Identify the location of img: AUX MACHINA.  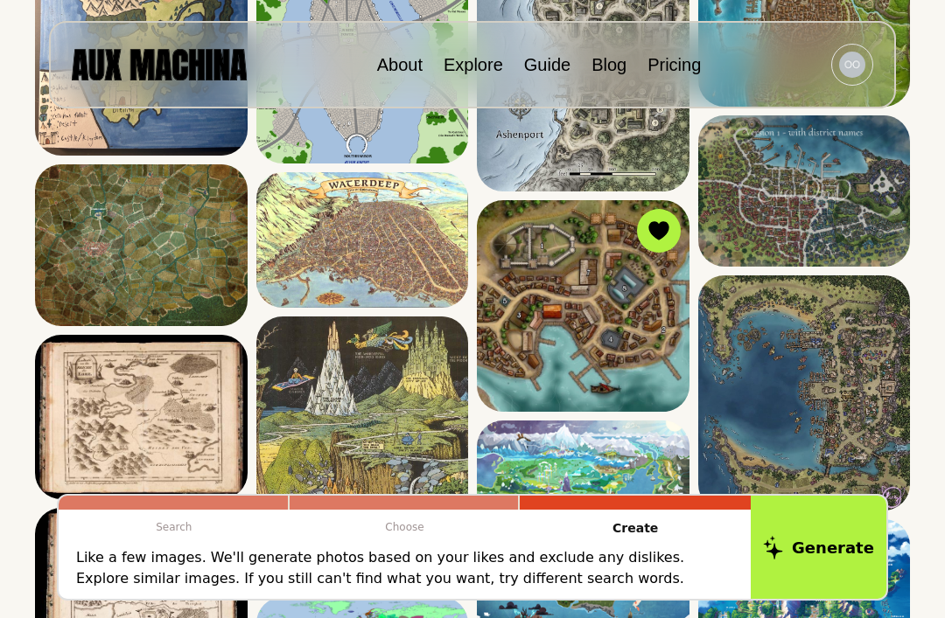
(159, 64).